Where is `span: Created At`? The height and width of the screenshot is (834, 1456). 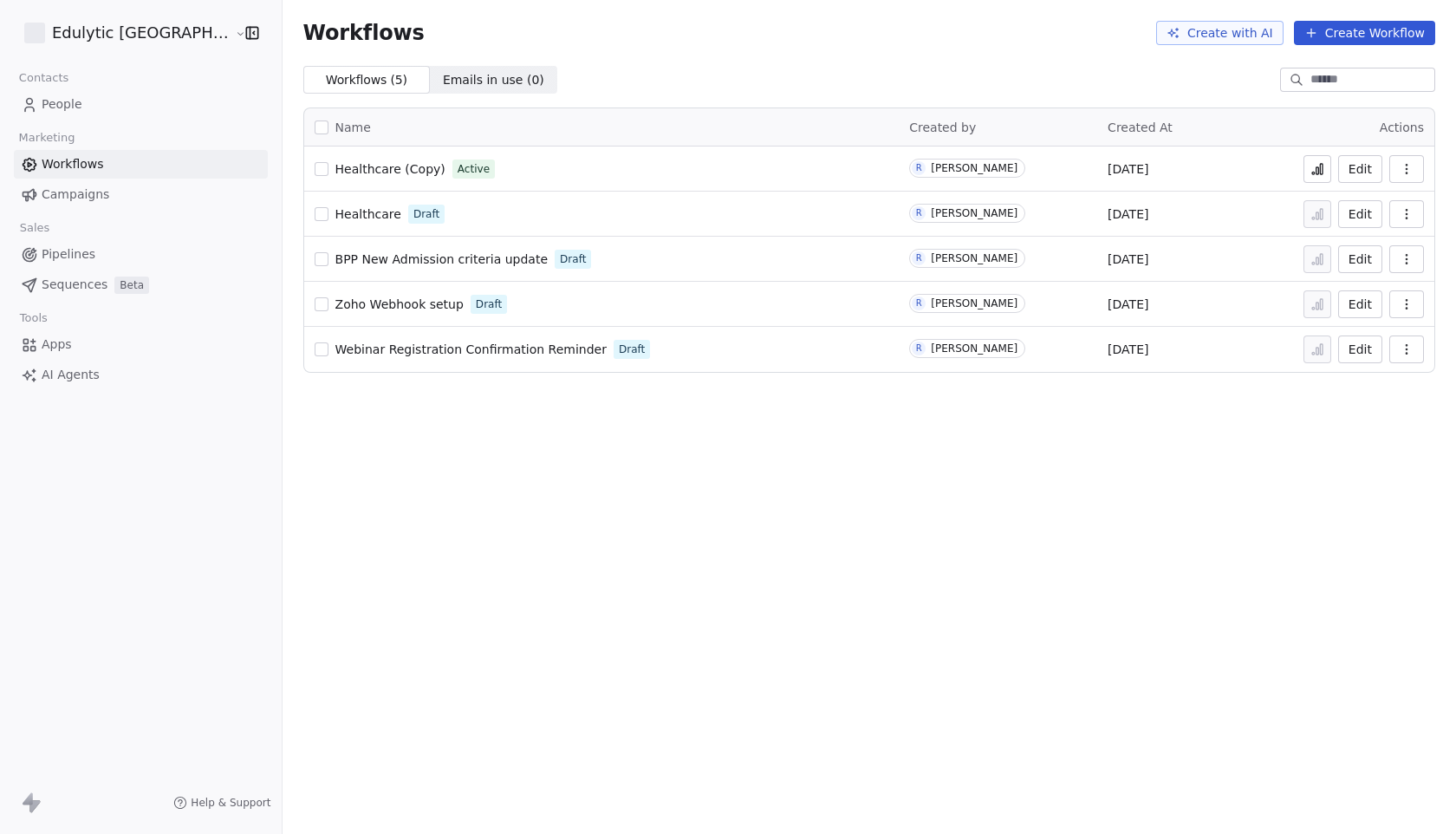 span: Created At is located at coordinates (1140, 127).